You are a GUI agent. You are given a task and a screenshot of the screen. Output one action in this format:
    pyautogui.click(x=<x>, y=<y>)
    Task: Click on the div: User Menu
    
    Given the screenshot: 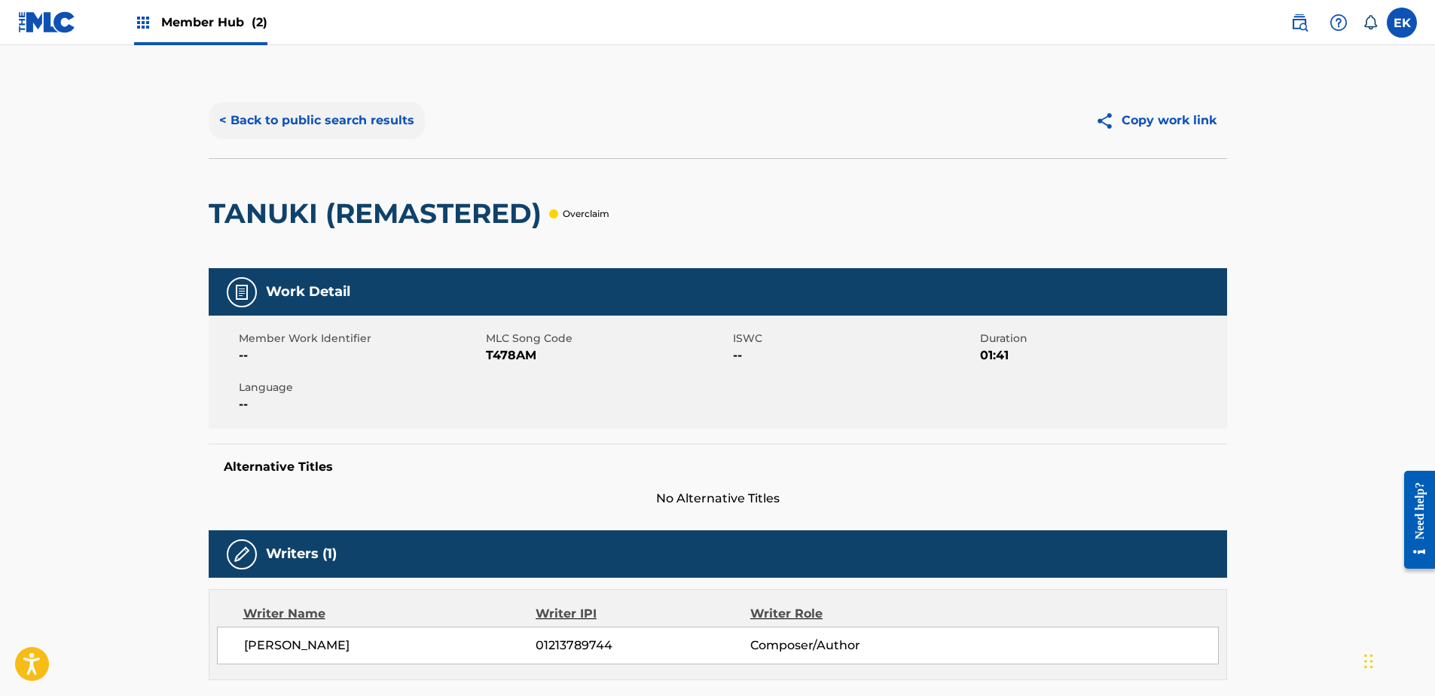 What is the action you would take?
    pyautogui.click(x=1402, y=23)
    